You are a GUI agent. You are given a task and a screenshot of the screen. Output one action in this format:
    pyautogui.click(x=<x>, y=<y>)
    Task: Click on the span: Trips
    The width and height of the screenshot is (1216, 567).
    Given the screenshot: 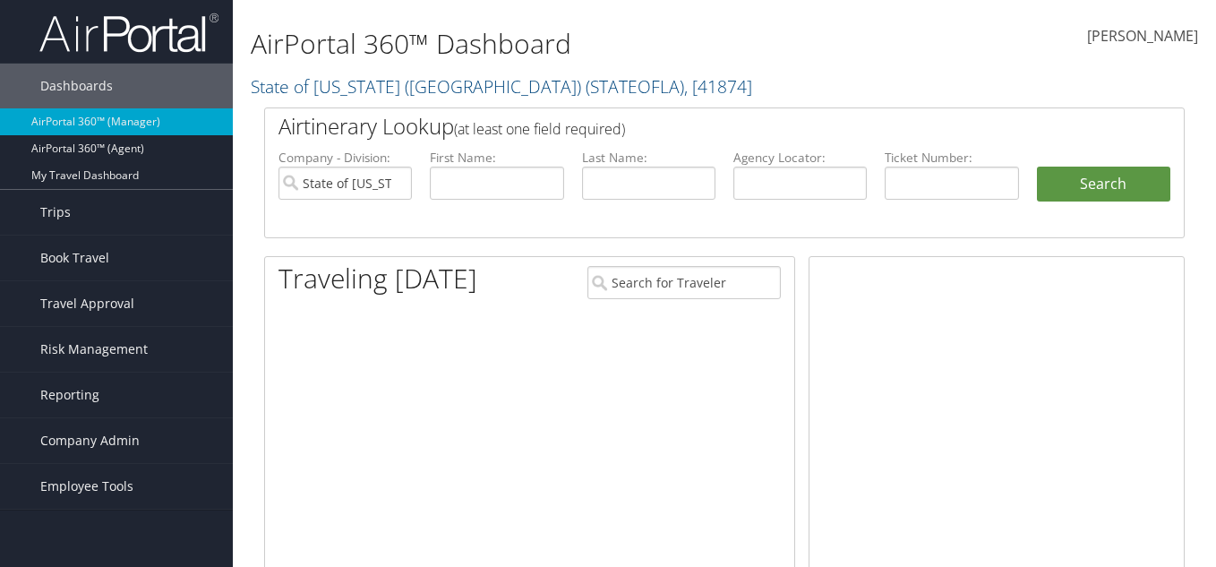 What is the action you would take?
    pyautogui.click(x=55, y=212)
    